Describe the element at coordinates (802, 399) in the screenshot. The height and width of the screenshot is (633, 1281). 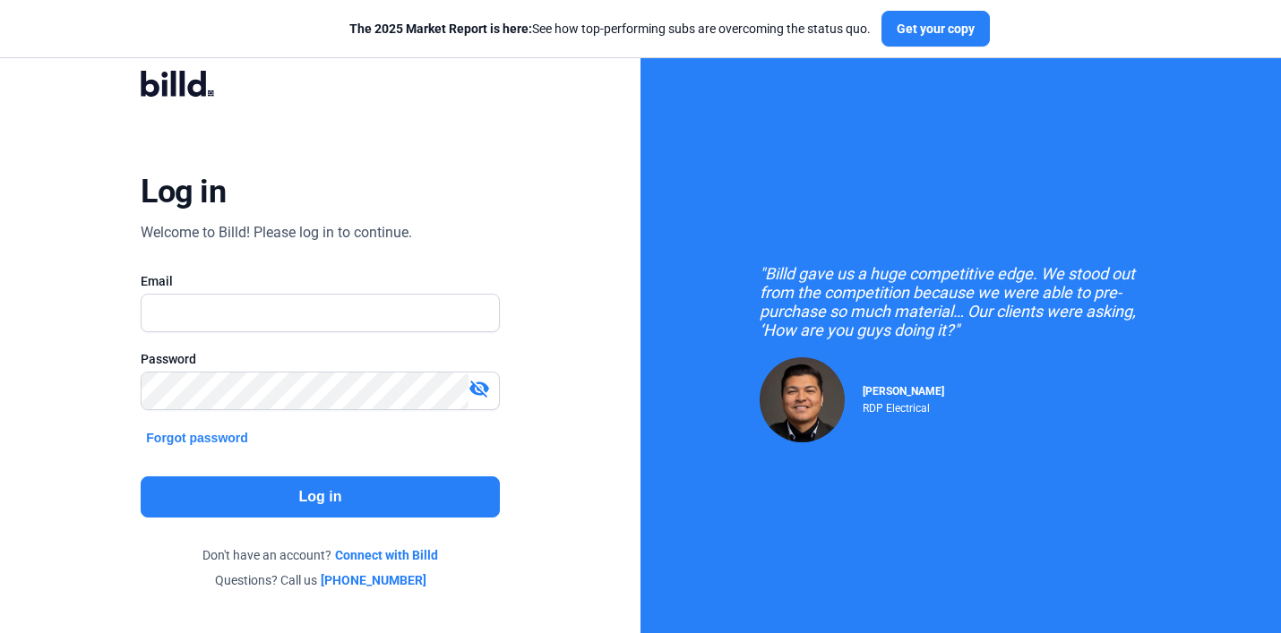
I see `img: Raul Pacheco` at that location.